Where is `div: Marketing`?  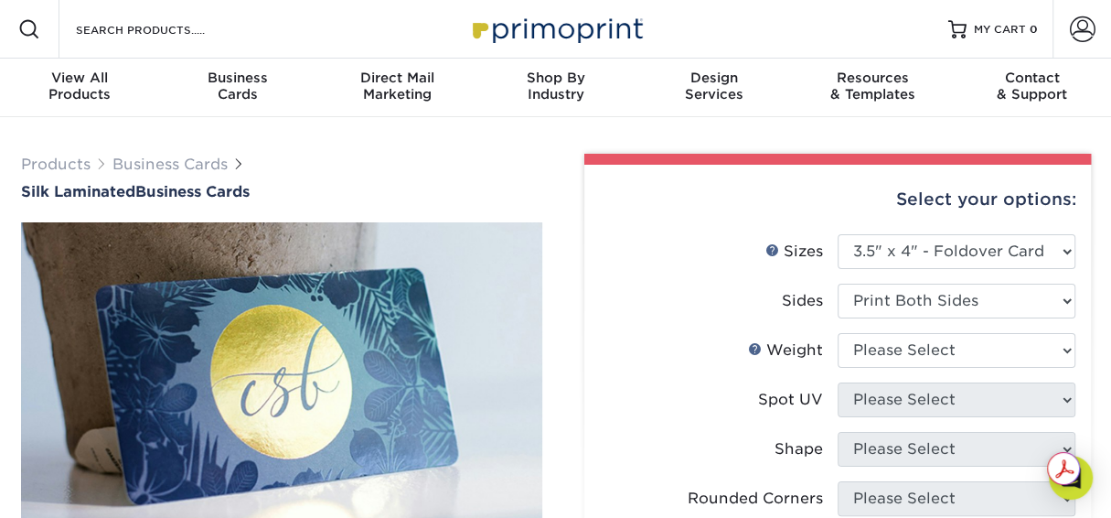
div: Marketing is located at coordinates (397, 86).